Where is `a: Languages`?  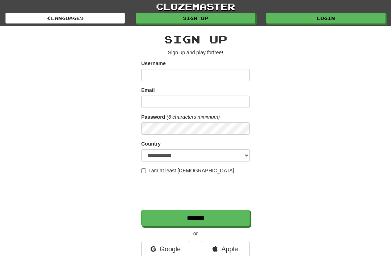 a: Languages is located at coordinates (65, 18).